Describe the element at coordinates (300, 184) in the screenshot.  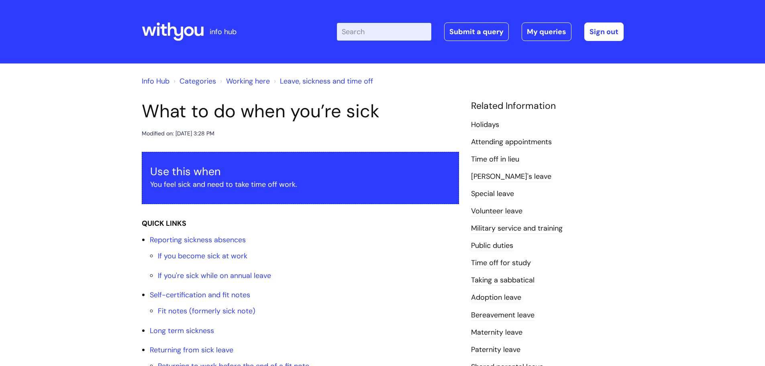
I see `p: You feel sick and need to take time off work.` at that location.